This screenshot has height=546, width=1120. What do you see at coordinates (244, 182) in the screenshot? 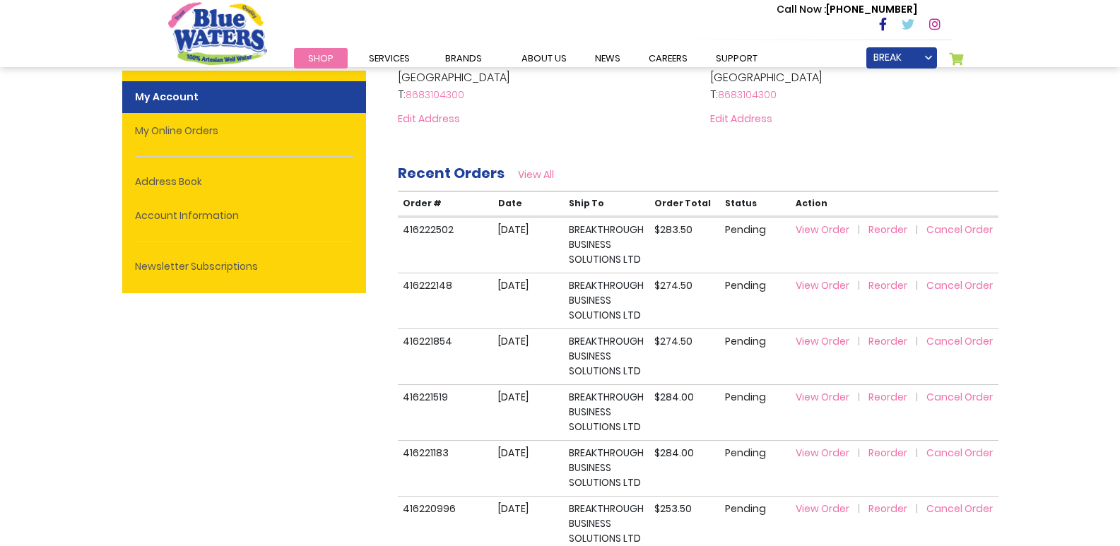
I see `a: Address Book` at bounding box center [244, 182].